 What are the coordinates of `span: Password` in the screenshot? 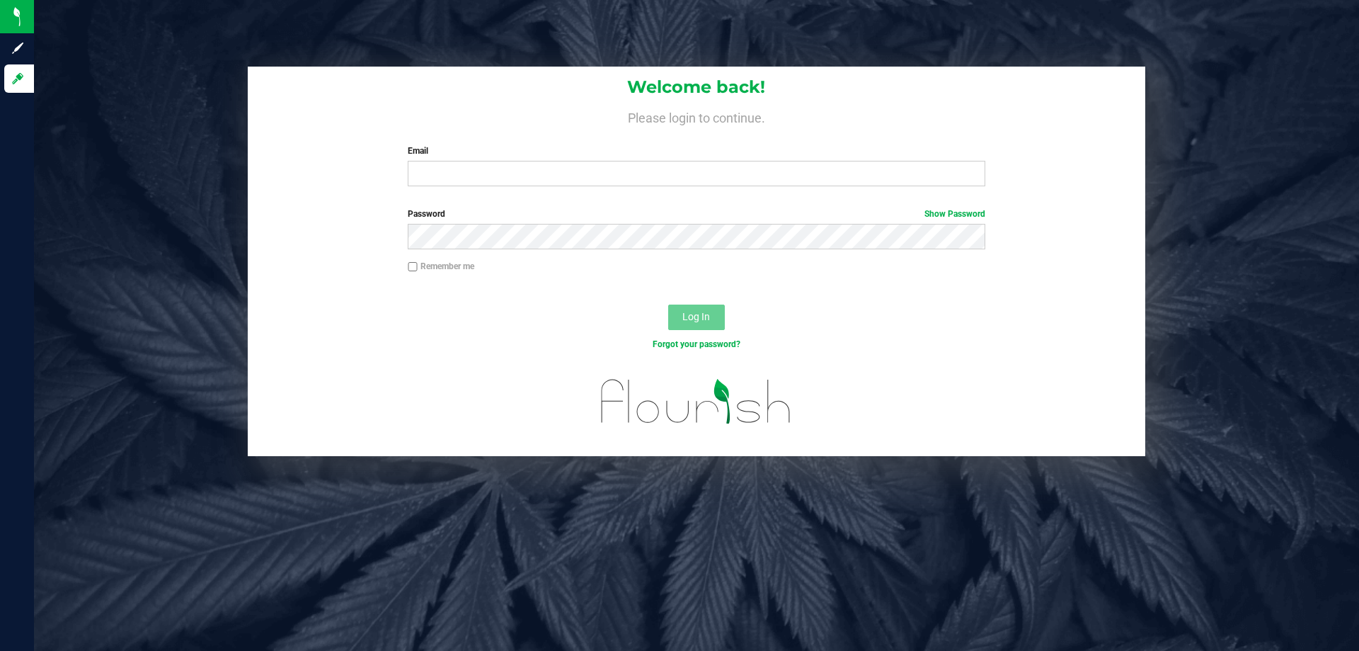 It's located at (426, 214).